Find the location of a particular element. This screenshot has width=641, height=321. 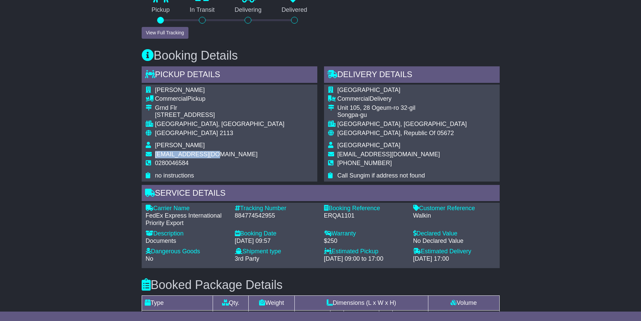

h3: Booking Details is located at coordinates (321, 56).